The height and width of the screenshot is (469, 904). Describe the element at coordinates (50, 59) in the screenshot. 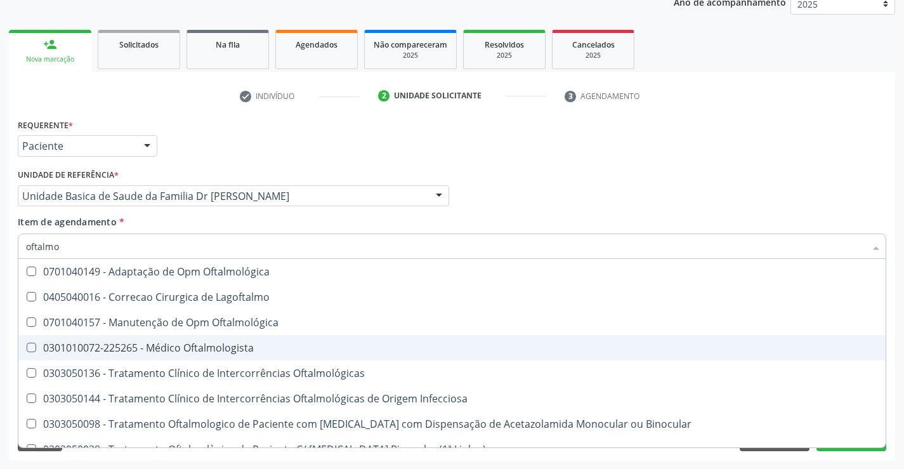

I see `div: Nova marcação` at that location.